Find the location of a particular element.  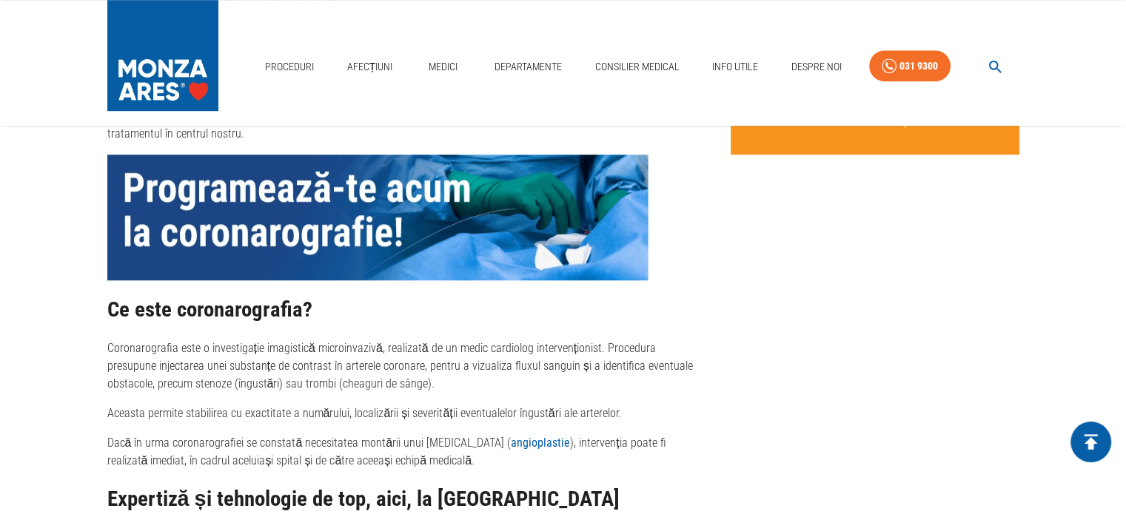

a: 031 9300 is located at coordinates (910, 66).